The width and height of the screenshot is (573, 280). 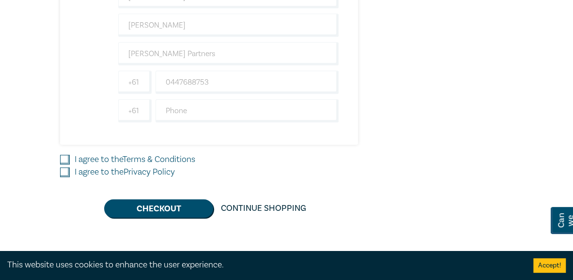 What do you see at coordinates (228, 25) in the screenshot?
I see `input: Last Name*` at bounding box center [228, 25].